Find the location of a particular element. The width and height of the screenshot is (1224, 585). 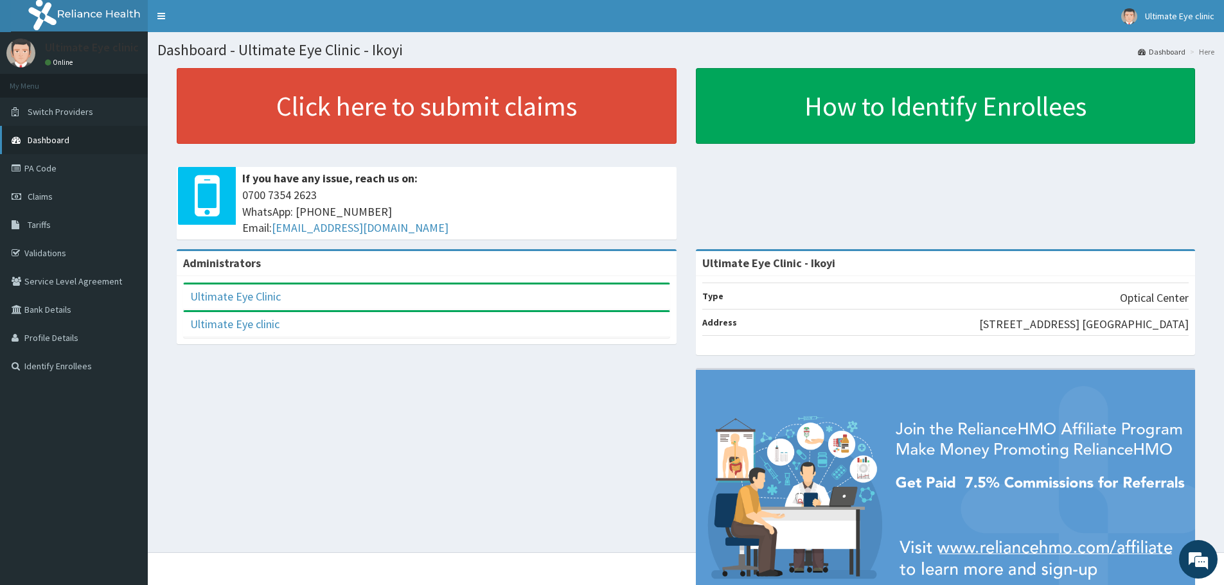

p: Ultimate Eye clinic is located at coordinates (92, 48).